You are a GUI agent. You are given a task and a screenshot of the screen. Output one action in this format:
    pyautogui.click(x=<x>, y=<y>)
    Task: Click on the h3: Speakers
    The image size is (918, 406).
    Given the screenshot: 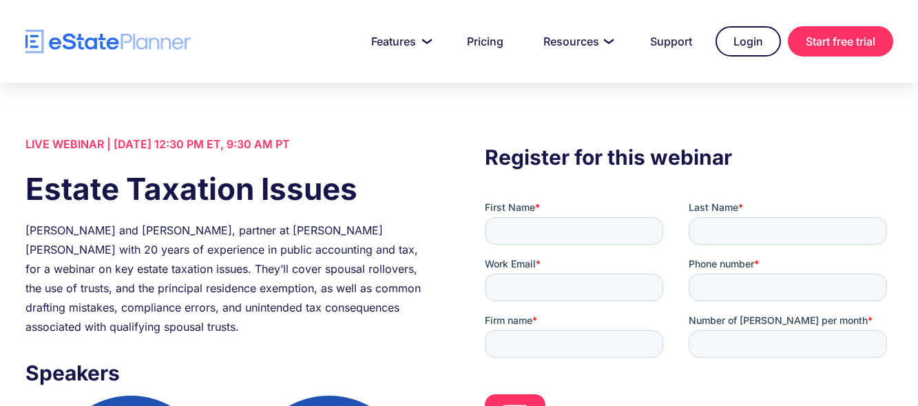 What is the action you would take?
    pyautogui.click(x=229, y=372)
    